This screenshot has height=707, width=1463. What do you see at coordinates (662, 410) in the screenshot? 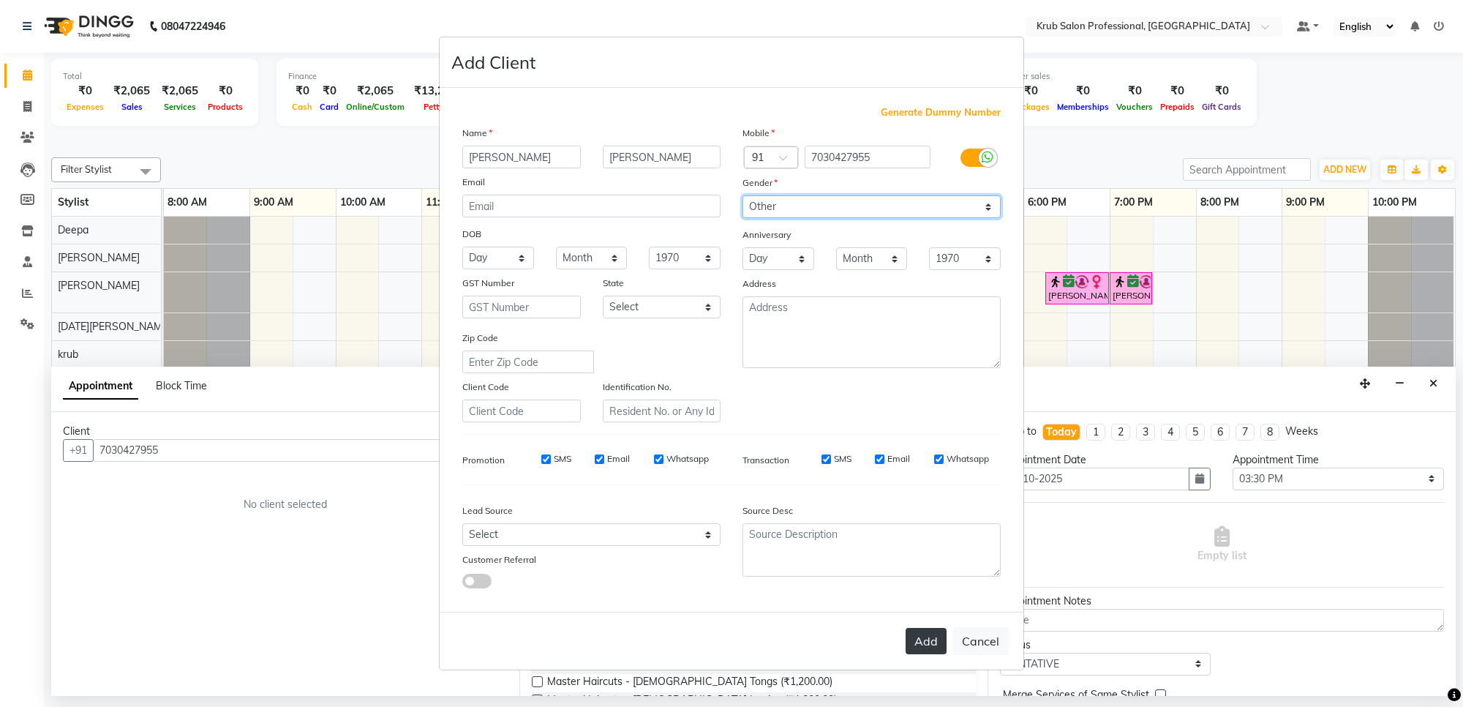
I see `input: Resident No. or Any Id` at bounding box center [662, 410].